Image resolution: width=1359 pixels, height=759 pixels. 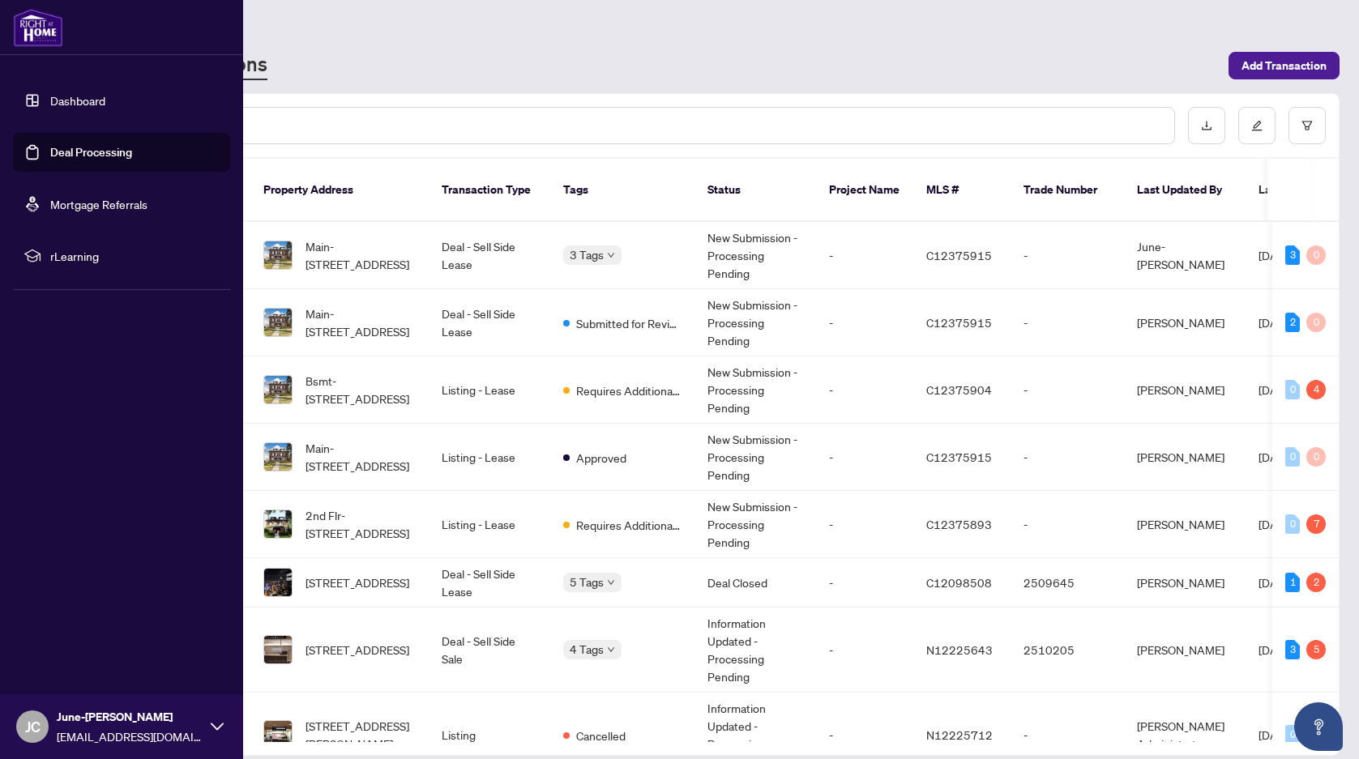 What do you see at coordinates (587, 649) in the screenshot?
I see `span: 4 Tags` at bounding box center [587, 649].